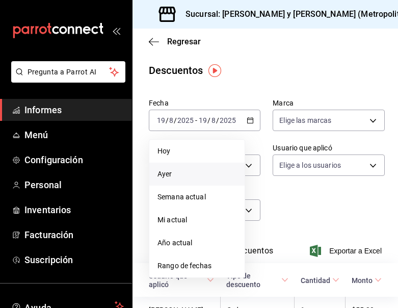 The image size is (398, 308). I want to click on img: Marcador de información sobre herramientas, so click(215, 70).